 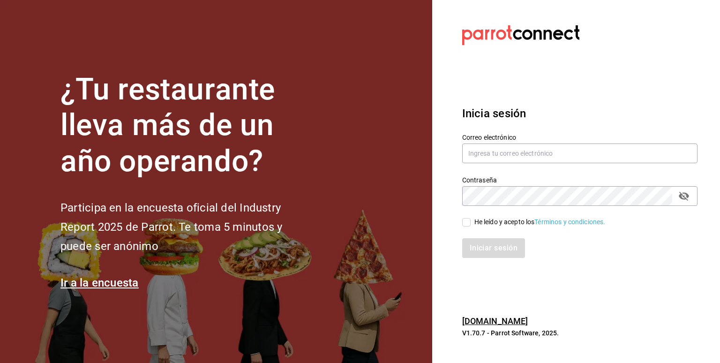 I want to click on button: passwordField, so click(x=684, y=196).